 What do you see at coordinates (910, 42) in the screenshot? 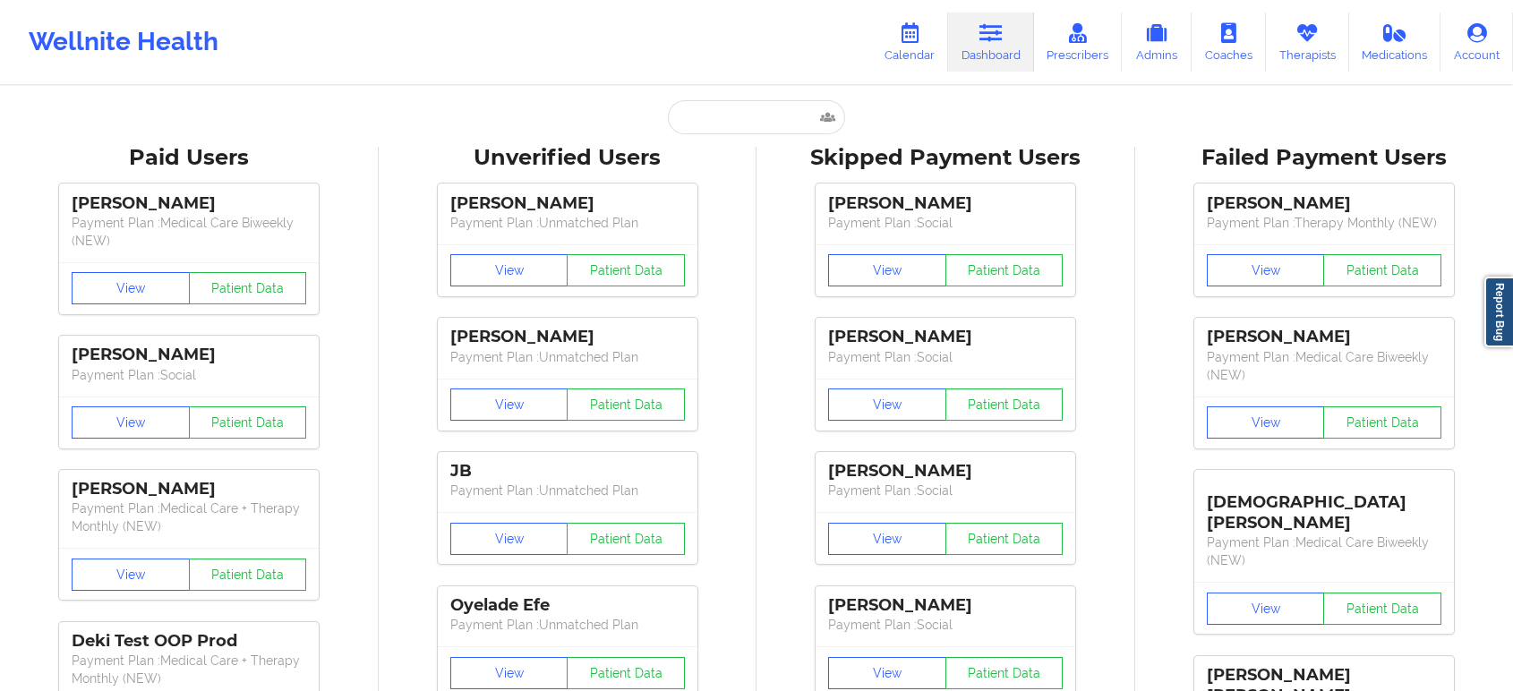
I see `a: Calendar` at bounding box center [910, 42].